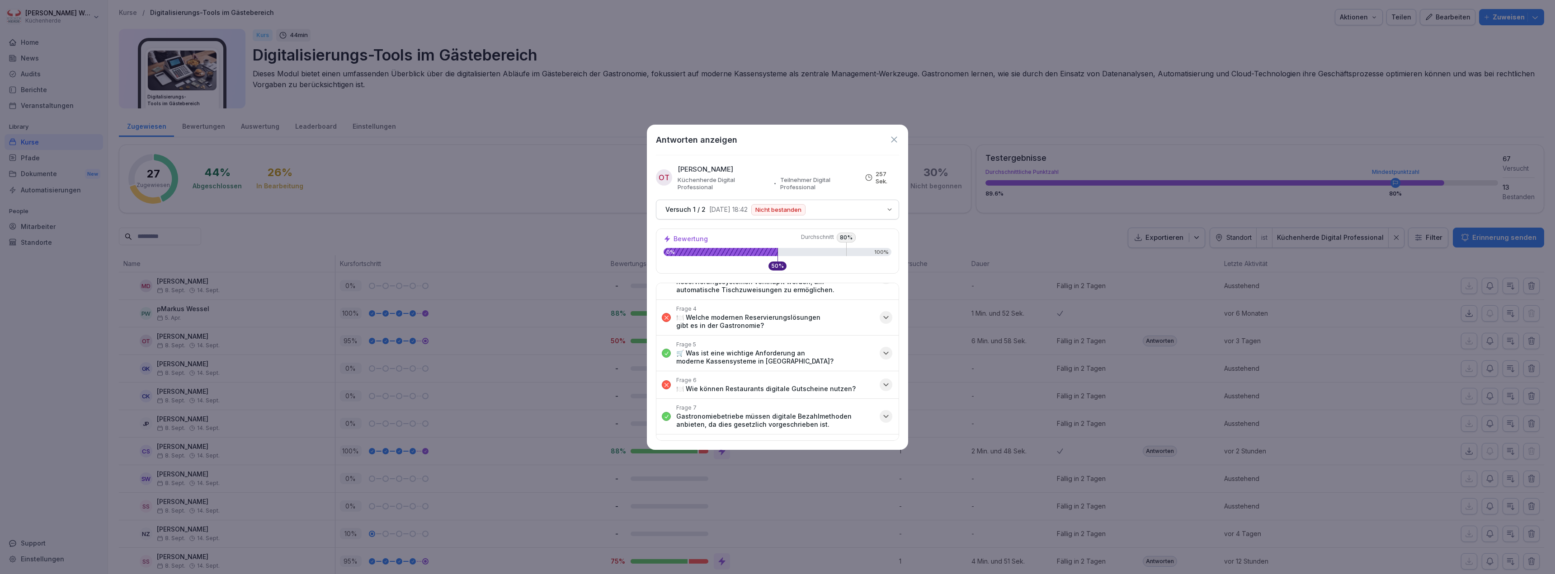  I want to click on p: Frage 7, so click(686, 408).